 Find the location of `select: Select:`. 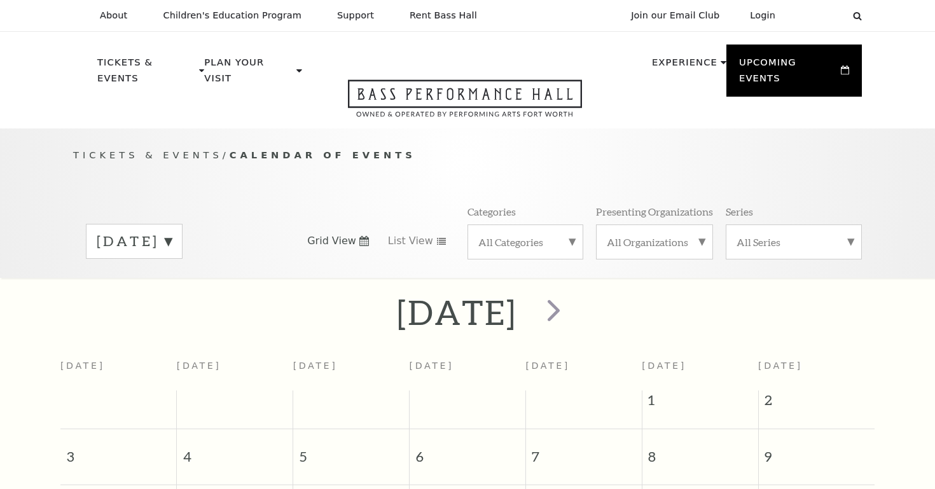

select: Select: is located at coordinates (818, 15).